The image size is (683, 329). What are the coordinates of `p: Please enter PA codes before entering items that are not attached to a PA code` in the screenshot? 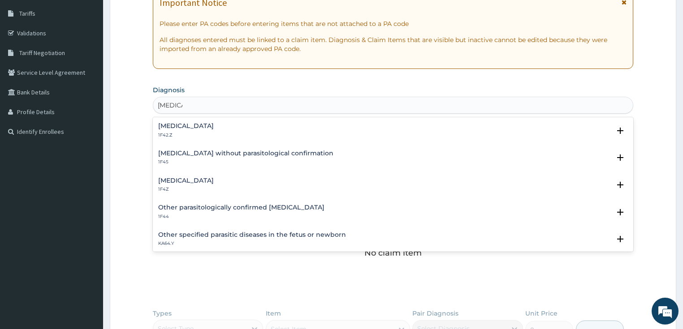 It's located at (393, 24).